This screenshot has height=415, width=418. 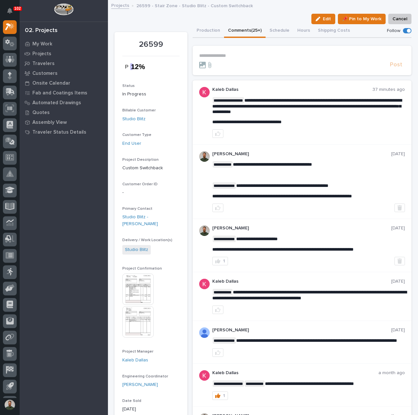 I want to click on p: Onsite Calendar, so click(x=51, y=83).